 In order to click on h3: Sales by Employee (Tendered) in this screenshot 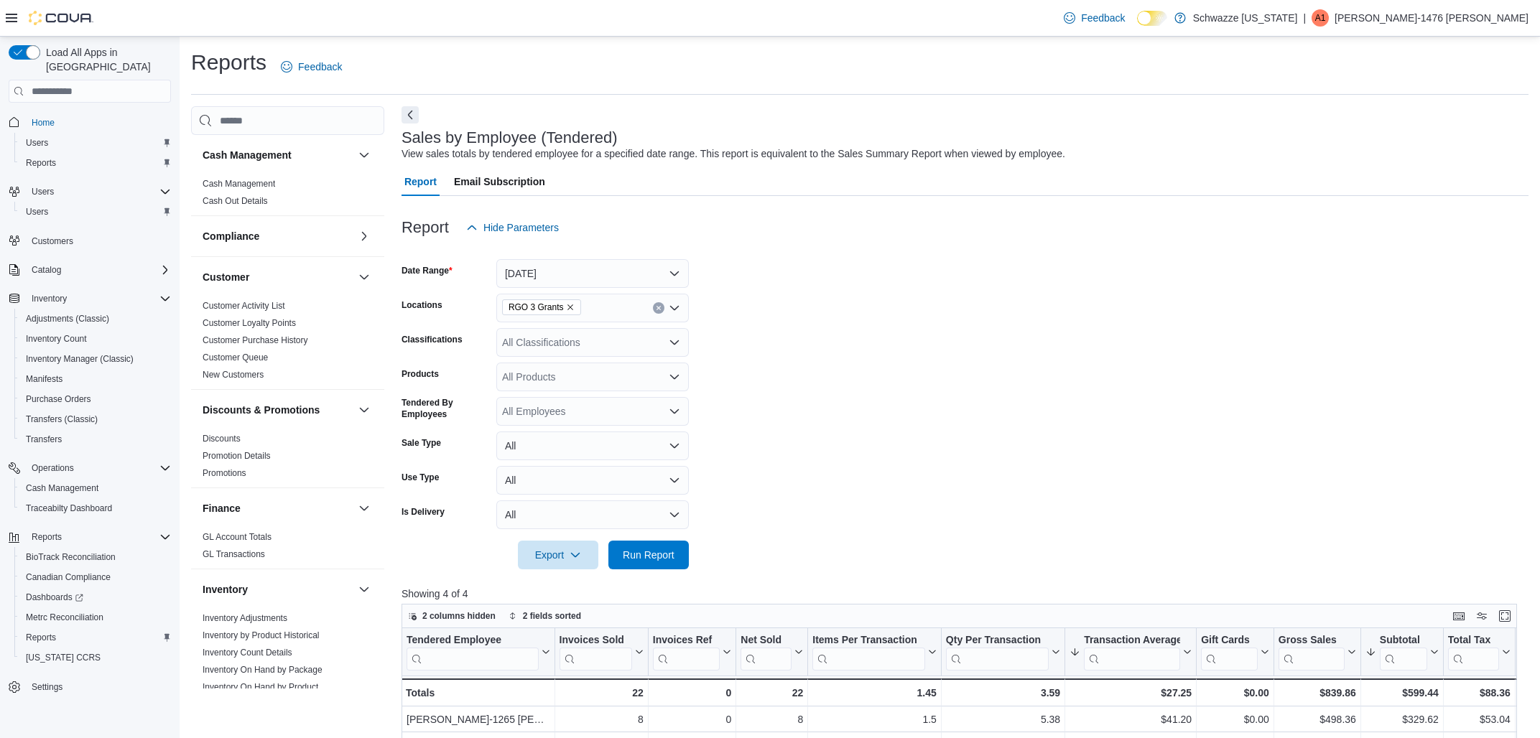, I will do `click(509, 138)`.